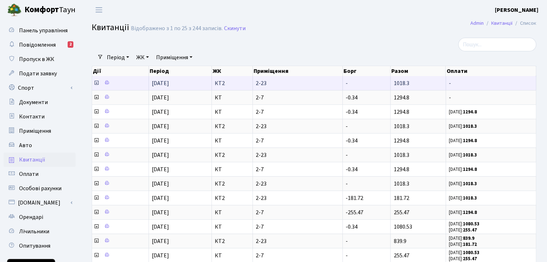 Image resolution: width=547 pixels, height=262 pixels. Describe the element at coordinates (40, 45) in the screenshot. I see `a: Повідомлення2` at that location.